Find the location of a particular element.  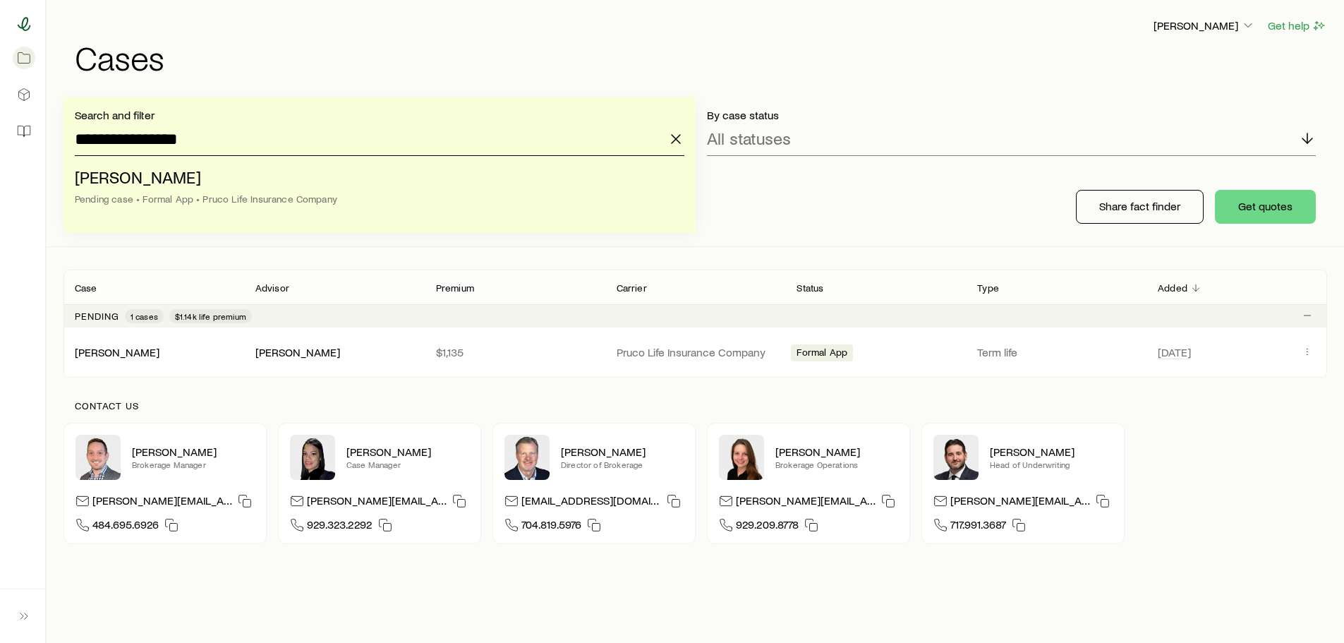

div: Client cases is located at coordinates (695, 323).